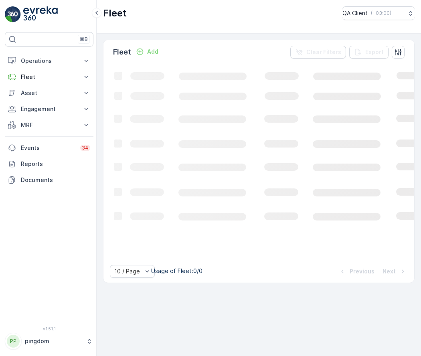 The image size is (421, 356). I want to click on div: PP, so click(13, 342).